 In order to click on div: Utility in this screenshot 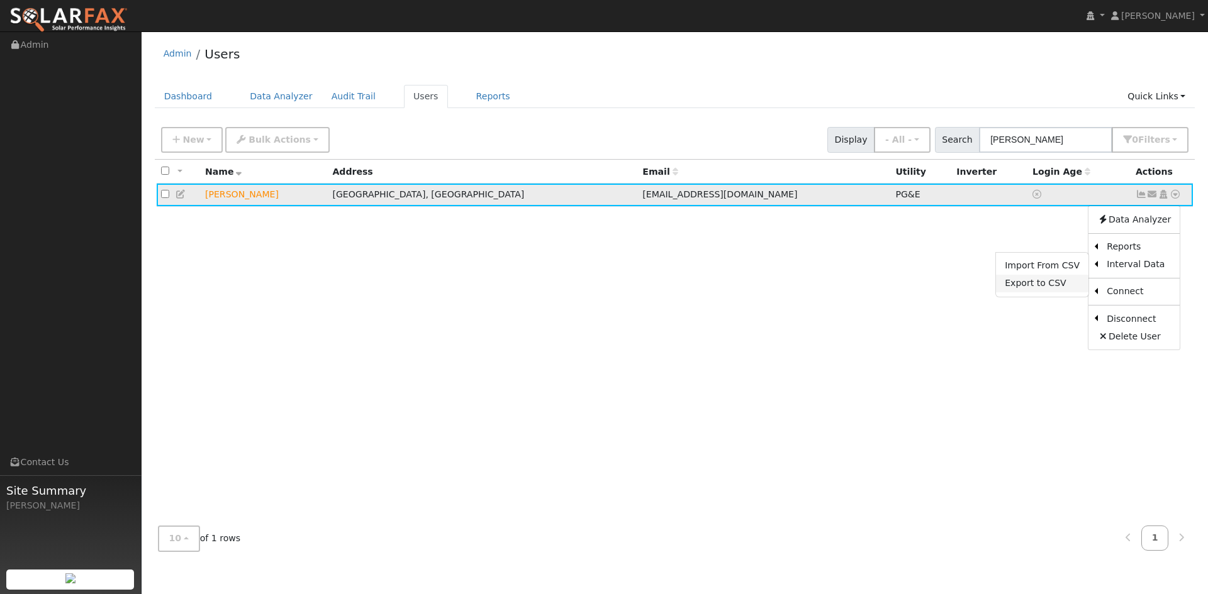, I will do `click(921, 172)`.